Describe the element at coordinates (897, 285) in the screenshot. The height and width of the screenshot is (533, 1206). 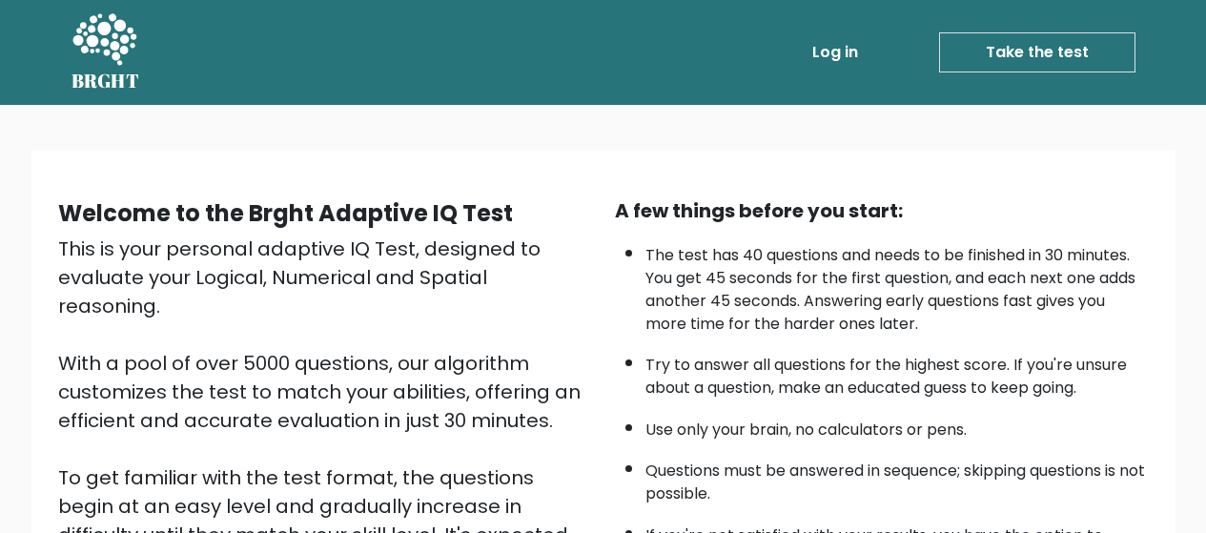
I see `li: The test has 40 questions and needs to be finished in 30 minutes. You get 45 seconds for the firs...` at that location.